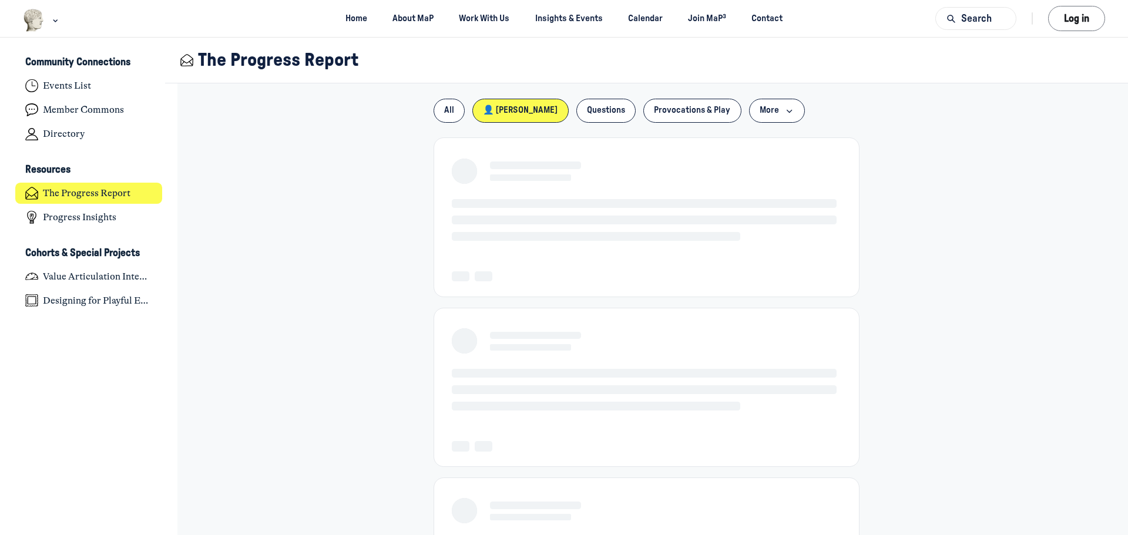  Describe the element at coordinates (645, 18) in the screenshot. I see `a: Calendar` at that location.